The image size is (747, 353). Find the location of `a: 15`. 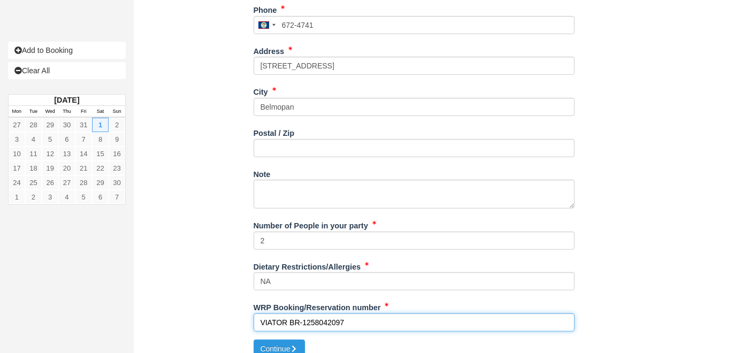

a: 15 is located at coordinates (100, 154).